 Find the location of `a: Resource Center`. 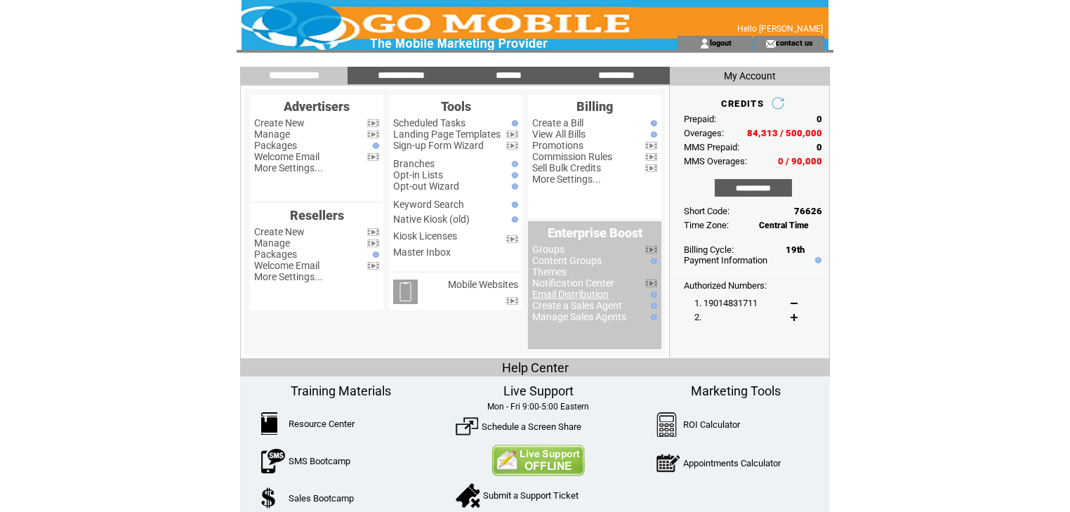

a: Resource Center is located at coordinates (321, 423).